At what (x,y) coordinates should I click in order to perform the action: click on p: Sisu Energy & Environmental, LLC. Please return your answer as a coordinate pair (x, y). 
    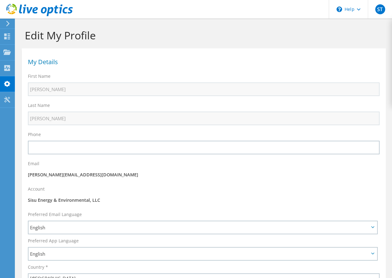
    Looking at the image, I should click on (203, 200).